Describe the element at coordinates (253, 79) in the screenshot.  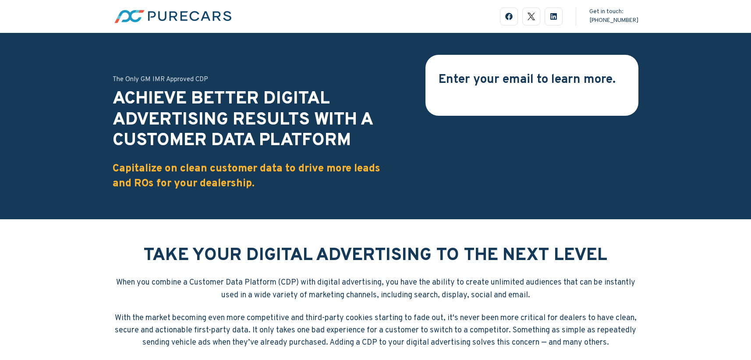
I see `div: The Only GM IMR Approved CDP` at that location.